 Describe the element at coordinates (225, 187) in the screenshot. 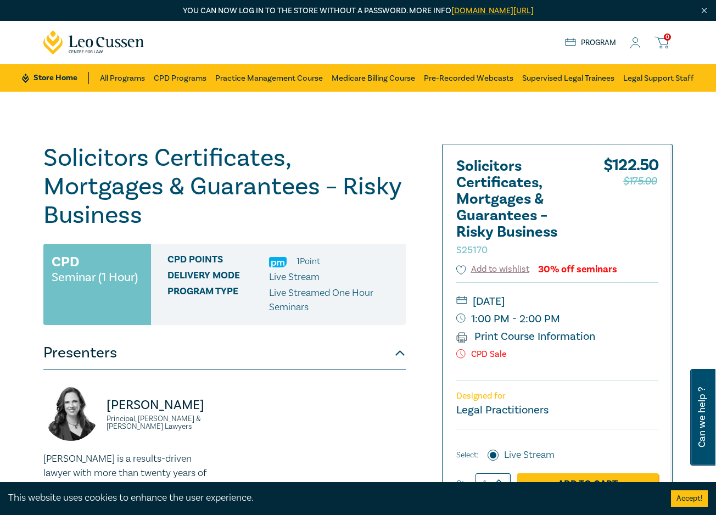

I see `h1: Solicitors Certificates, Mortgages & Guarantees – Risky Business` at that location.